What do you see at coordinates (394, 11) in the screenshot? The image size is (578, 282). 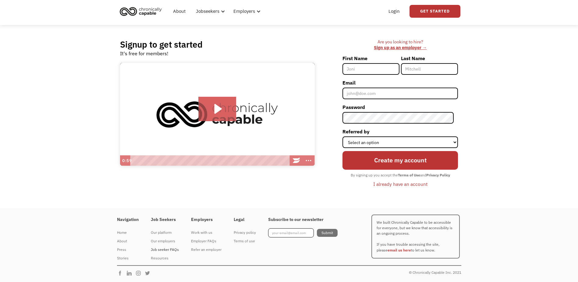 I see `a: Login` at bounding box center [394, 11].